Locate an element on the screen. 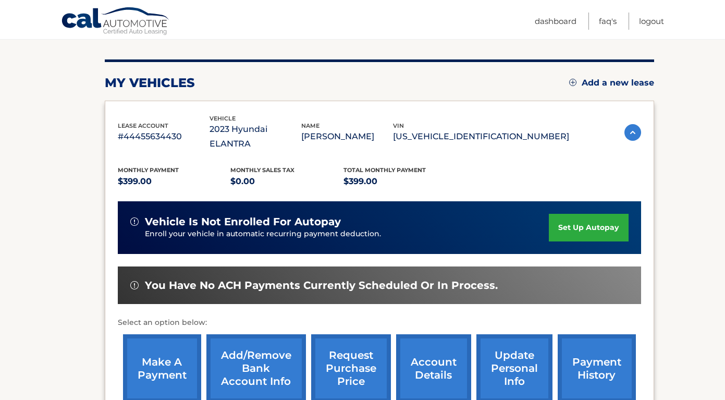  span: name is located at coordinates (310, 126).